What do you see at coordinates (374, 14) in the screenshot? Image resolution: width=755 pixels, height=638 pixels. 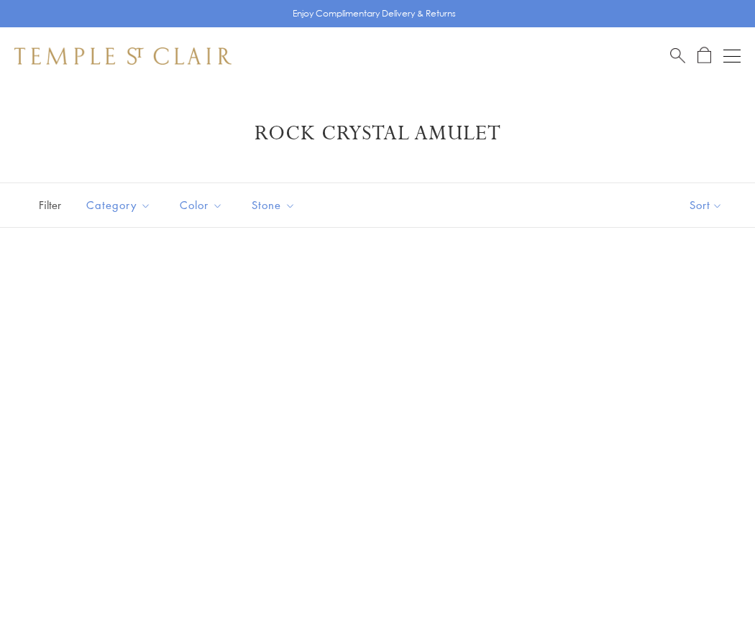 I see `p: Enjoy Complimentary Delivery & Returns` at bounding box center [374, 14].